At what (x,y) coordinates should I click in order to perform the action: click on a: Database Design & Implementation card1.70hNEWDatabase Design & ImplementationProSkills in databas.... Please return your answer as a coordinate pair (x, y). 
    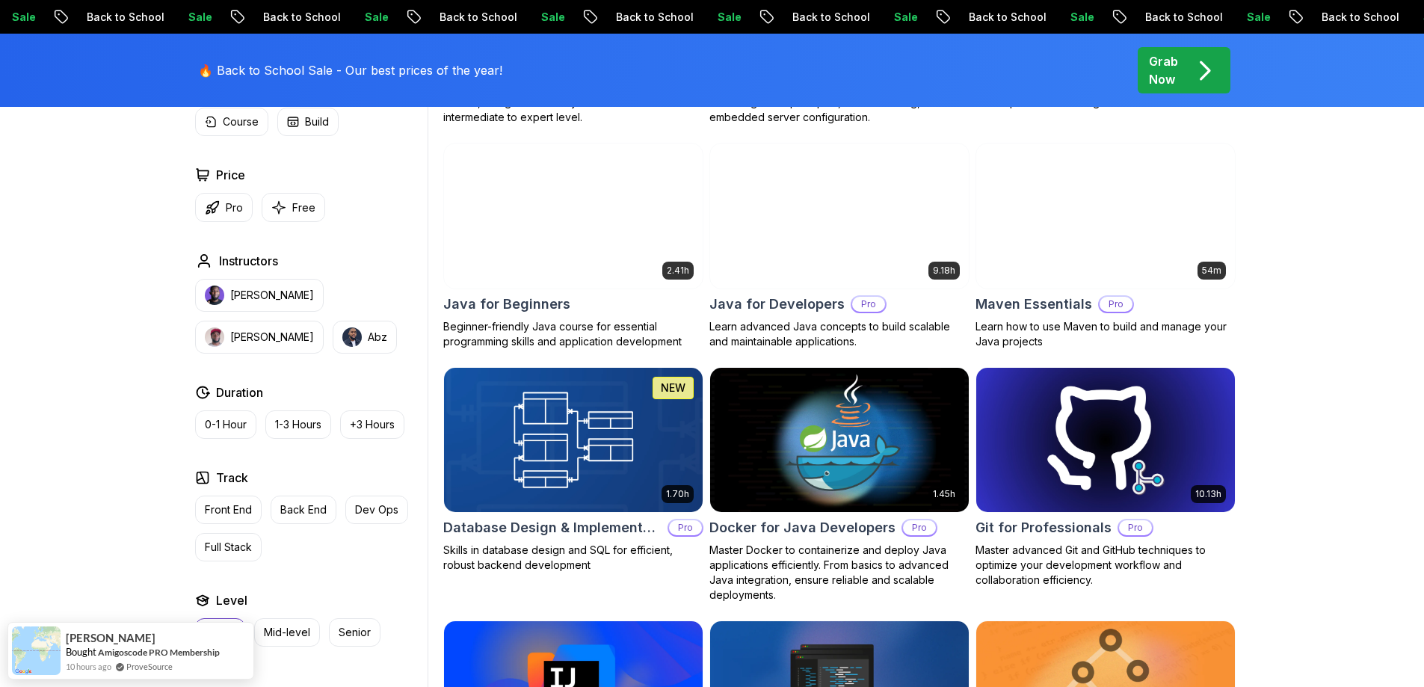
    Looking at the image, I should click on (573, 470).